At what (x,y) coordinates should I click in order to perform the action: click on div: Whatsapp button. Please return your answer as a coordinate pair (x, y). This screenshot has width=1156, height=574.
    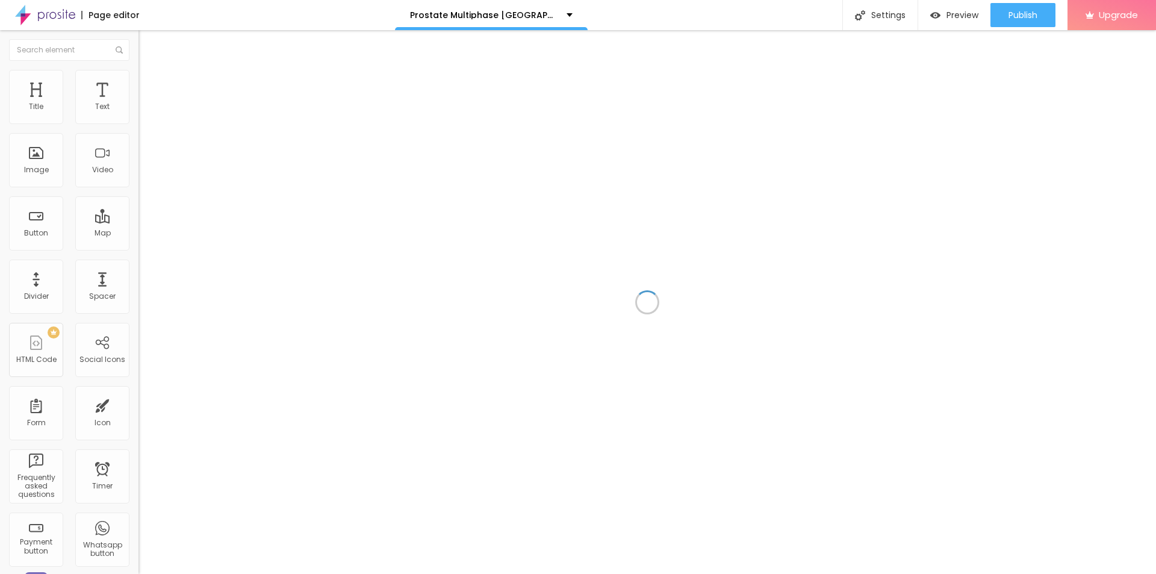
    Looking at the image, I should click on (102, 549).